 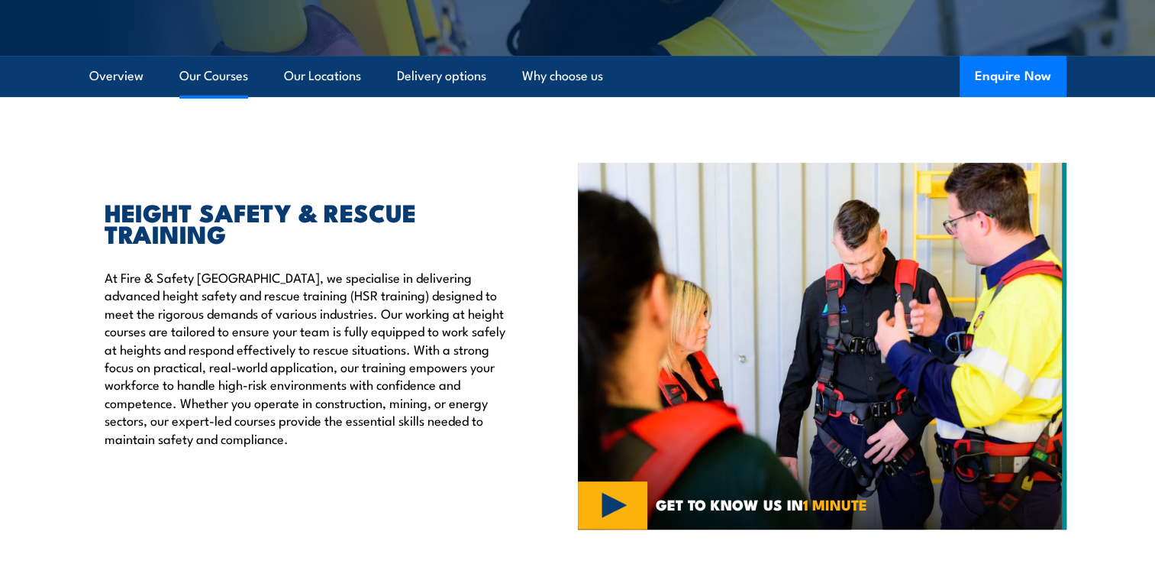 I want to click on a: Overview, so click(x=116, y=76).